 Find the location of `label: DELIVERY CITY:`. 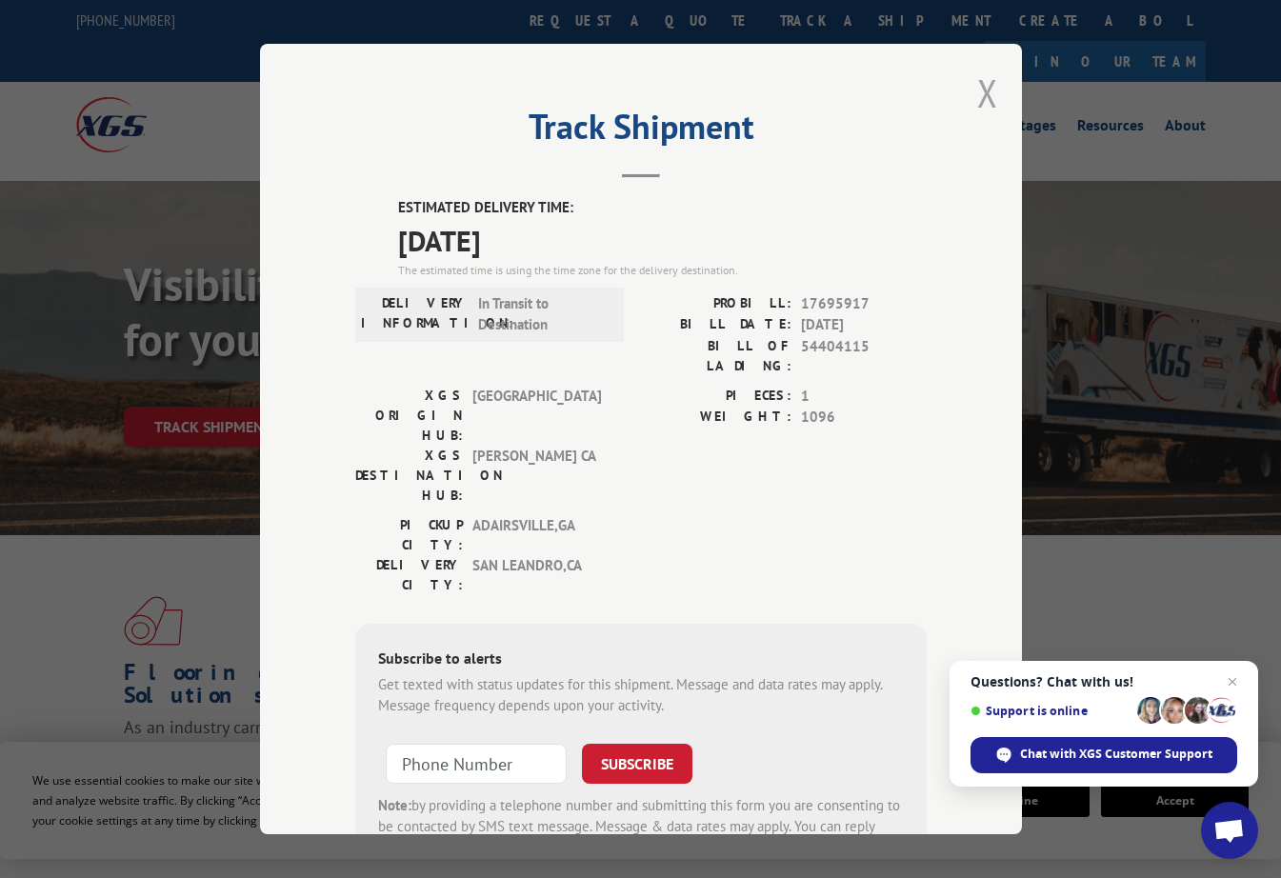

label: DELIVERY CITY: is located at coordinates (408, 575).